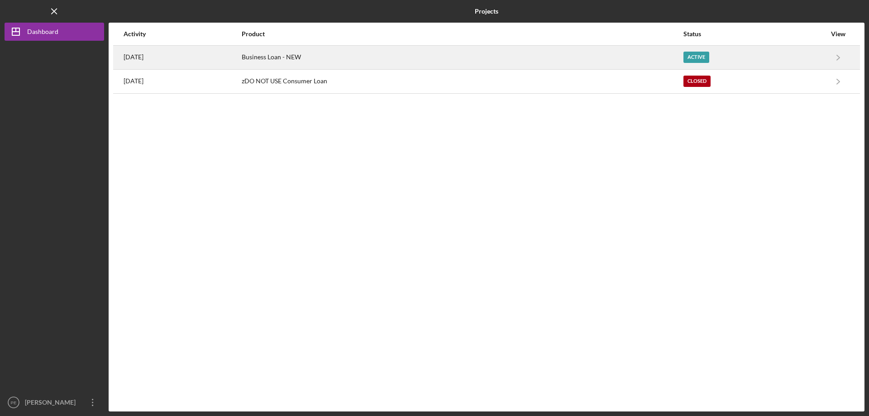 This screenshot has height=416, width=869. Describe the element at coordinates (134, 81) in the screenshot. I see `time: 2022-08-22 17:14` at that location.